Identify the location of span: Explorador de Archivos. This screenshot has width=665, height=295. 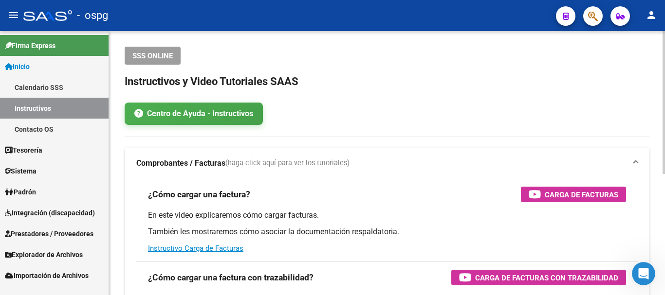
(44, 255).